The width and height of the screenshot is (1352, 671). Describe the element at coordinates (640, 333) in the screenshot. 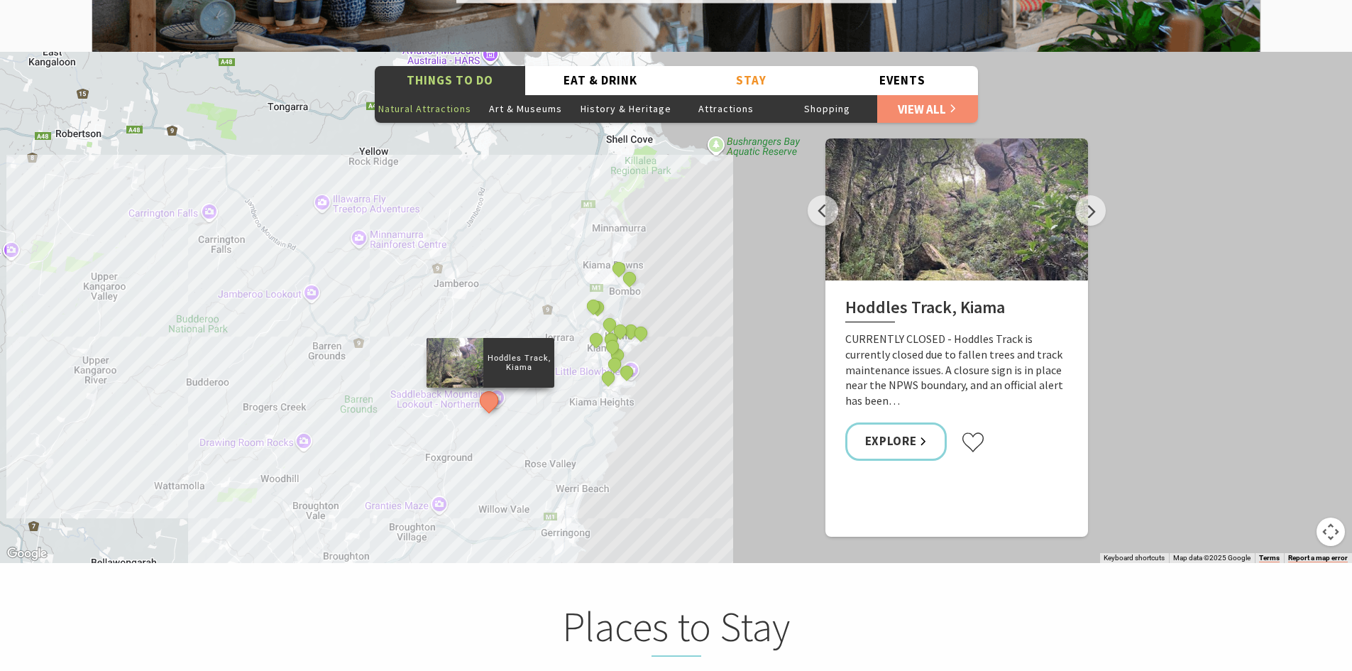

I see `button: See detail about Kiama Blowhole` at that location.